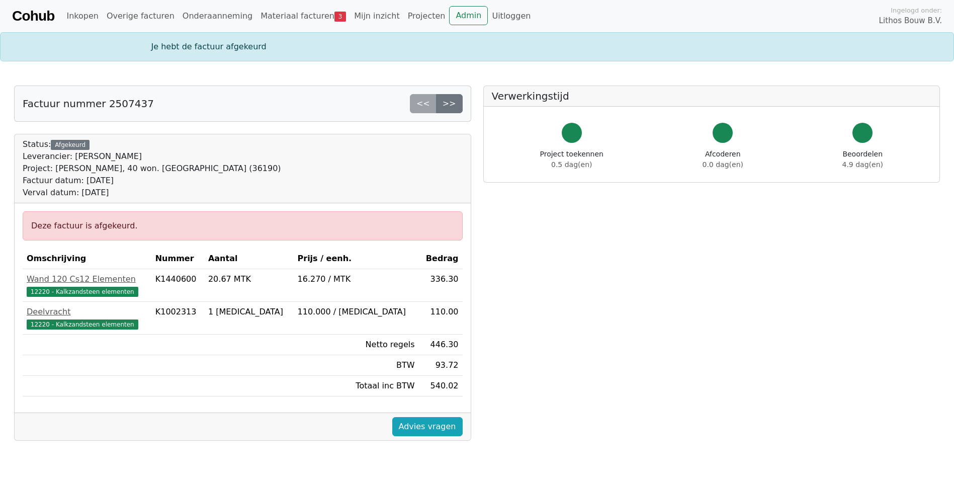 This screenshot has width=954, height=480. I want to click on div: Deelvracht, so click(87, 312).